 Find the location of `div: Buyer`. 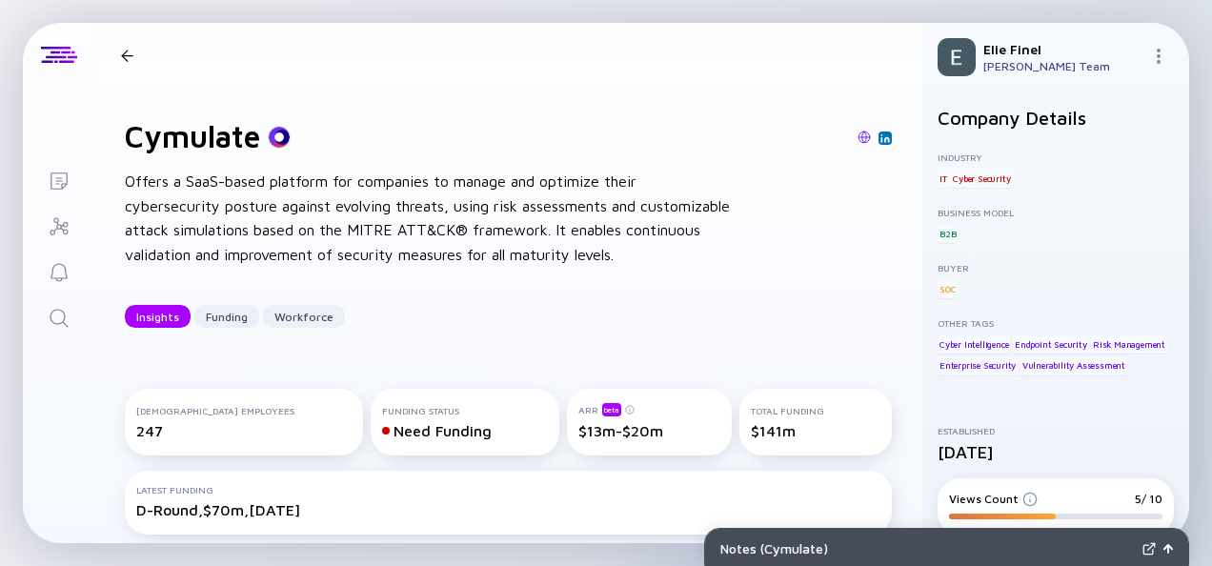

div: Buyer is located at coordinates (1056, 268).